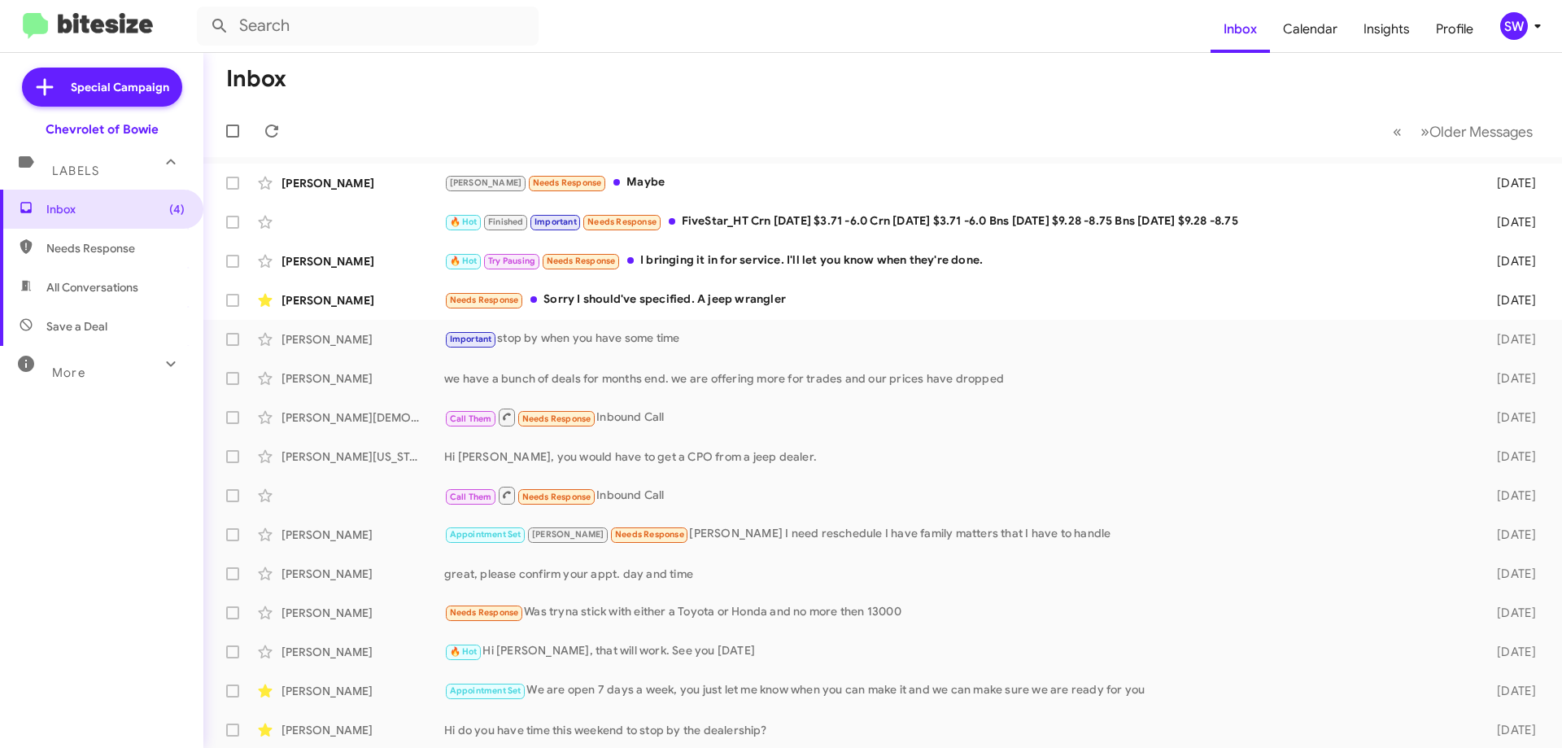 Image resolution: width=1562 pixels, height=748 pixels. Describe the element at coordinates (512, 260) in the screenshot. I see `span: Try Pausing` at that location.